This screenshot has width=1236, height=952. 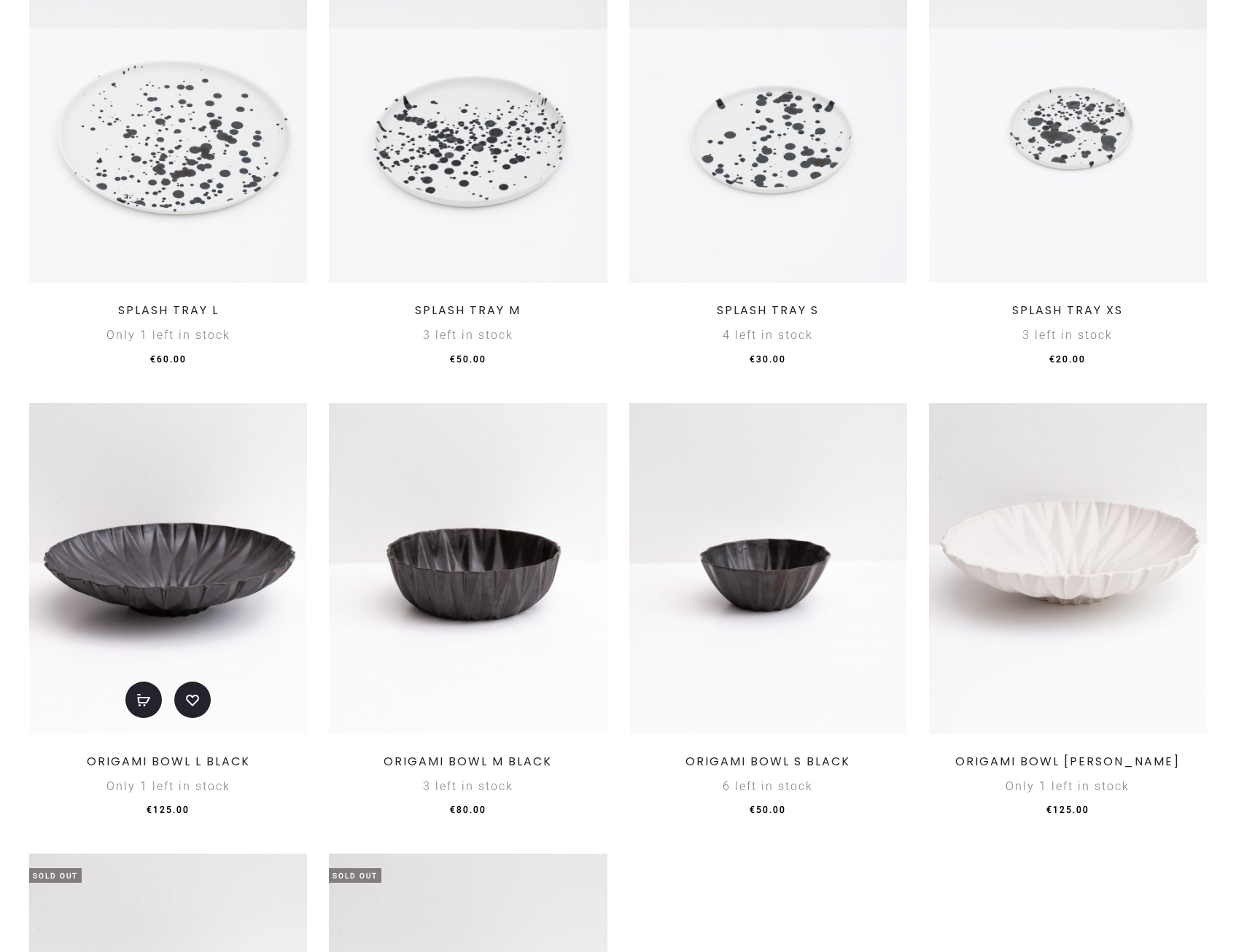 What do you see at coordinates (768, 310) in the screenshot?
I see `a: SPLASH TRAY S` at bounding box center [768, 310].